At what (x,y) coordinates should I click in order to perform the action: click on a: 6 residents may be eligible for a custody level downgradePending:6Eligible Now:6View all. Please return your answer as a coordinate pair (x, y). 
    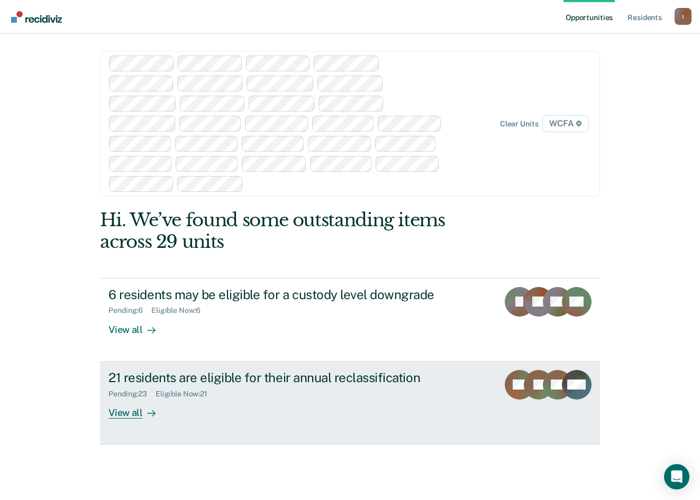
    Looking at the image, I should click on (350, 320).